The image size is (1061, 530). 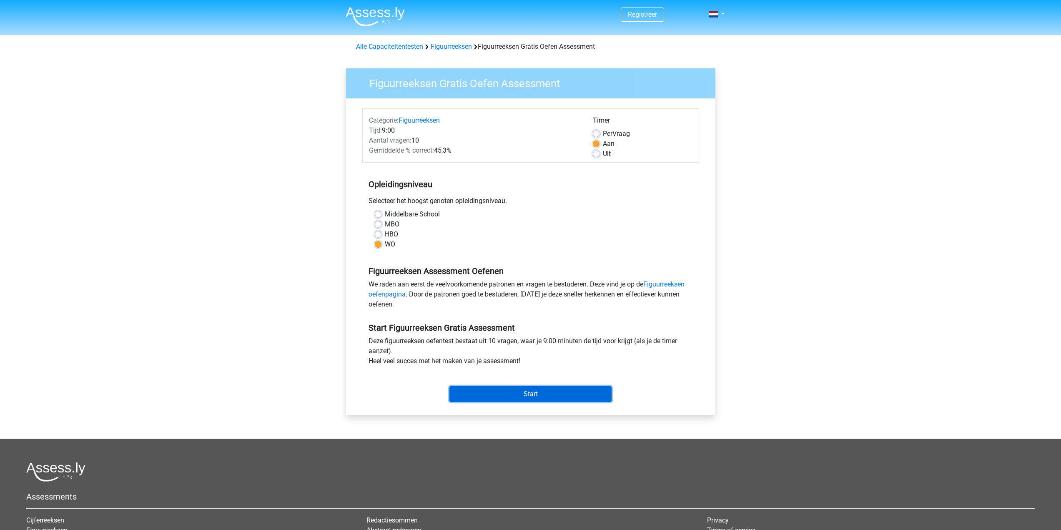 I want to click on img: Assessly, so click(x=375, y=16).